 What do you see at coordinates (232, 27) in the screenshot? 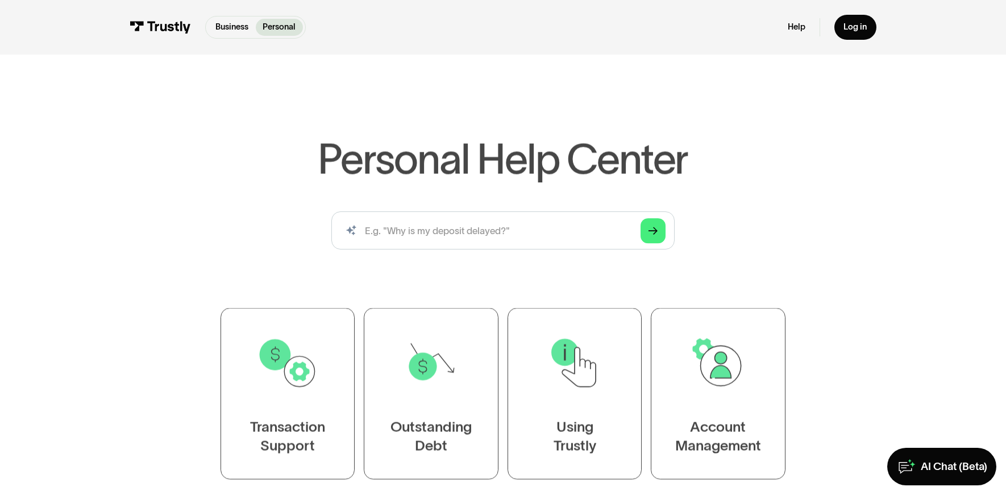
I see `a: Business` at bounding box center [232, 27].